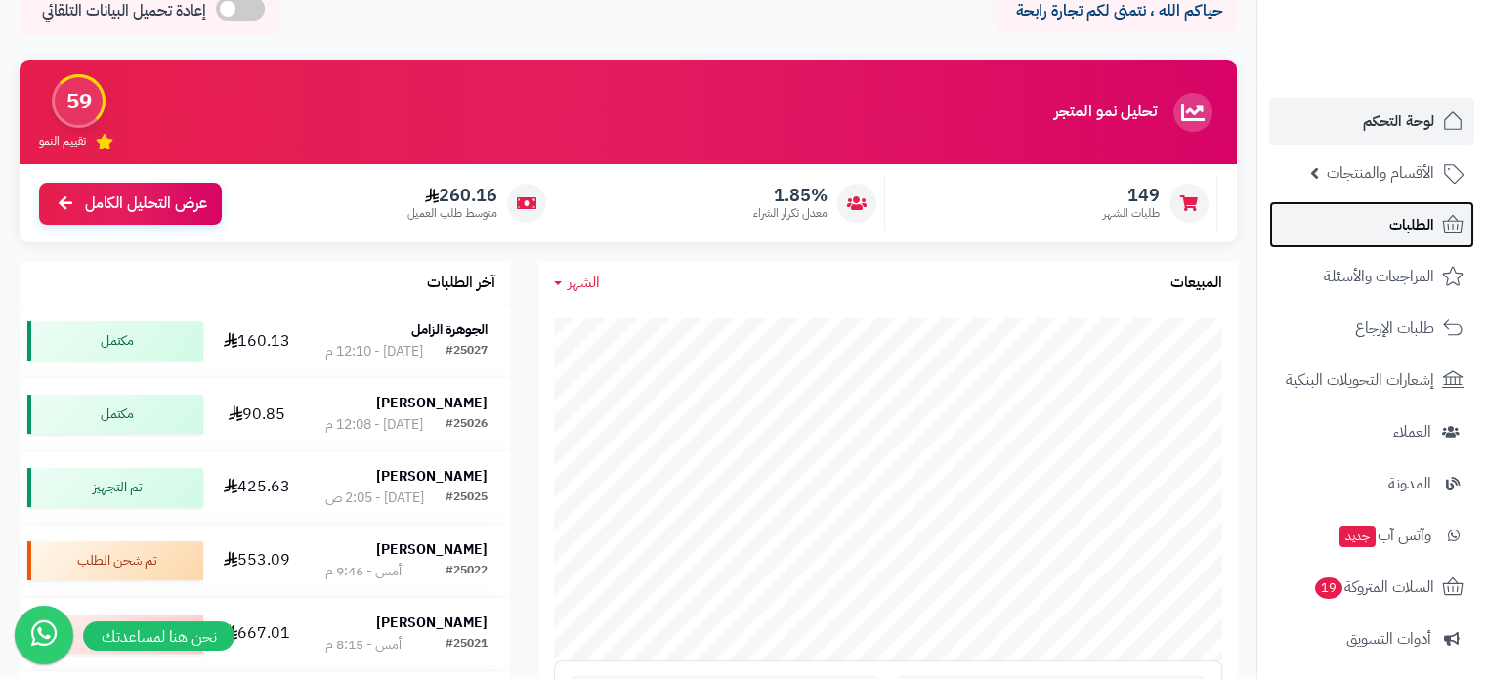  I want to click on span: جديد, so click(1357, 536).